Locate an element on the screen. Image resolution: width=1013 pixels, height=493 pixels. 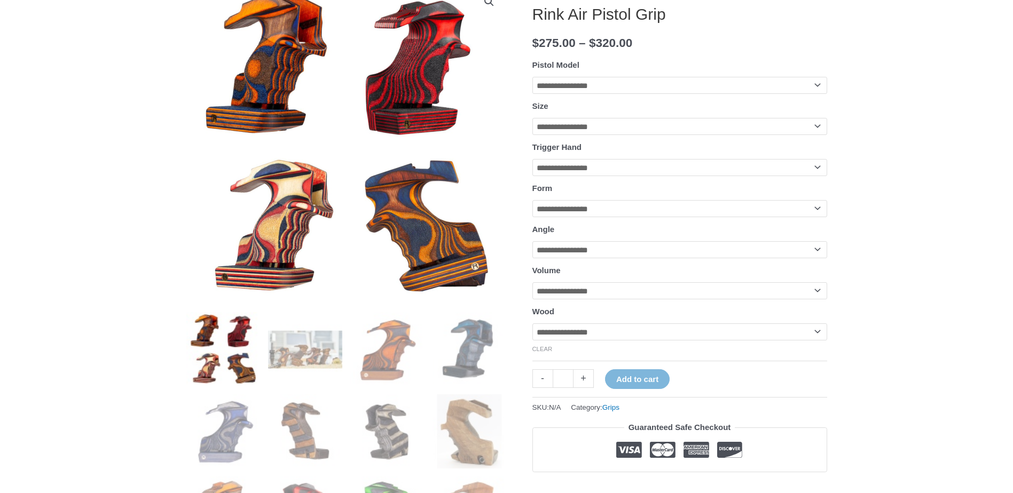
span: SKU: is located at coordinates (547, 407).